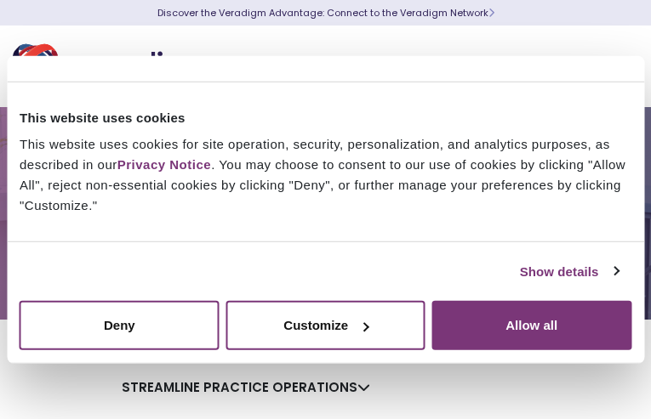 The height and width of the screenshot is (419, 651). I want to click on button: Customize, so click(325, 326).